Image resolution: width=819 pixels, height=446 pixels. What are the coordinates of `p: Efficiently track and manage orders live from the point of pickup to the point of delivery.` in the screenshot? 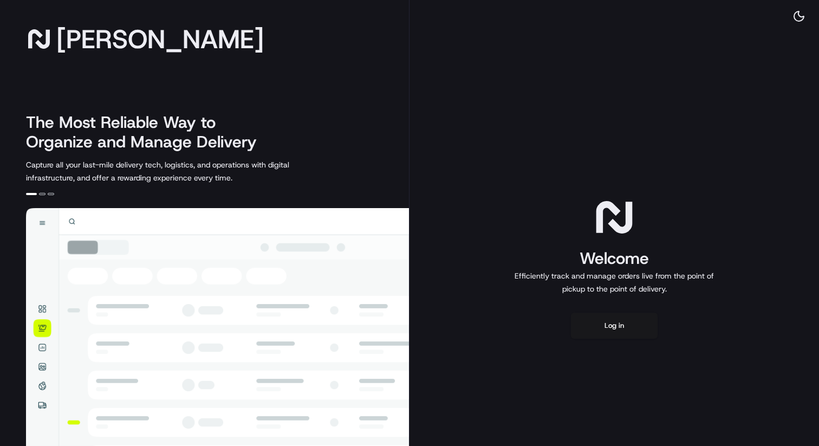 It's located at (615, 282).